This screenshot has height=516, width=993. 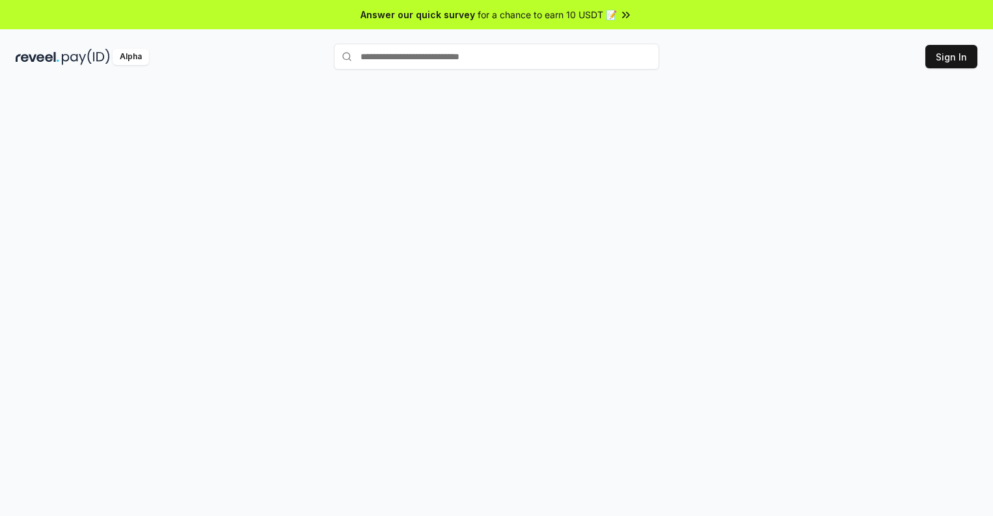 What do you see at coordinates (547, 14) in the screenshot?
I see `span: for a chance to earn 10 USDT 📝` at bounding box center [547, 14].